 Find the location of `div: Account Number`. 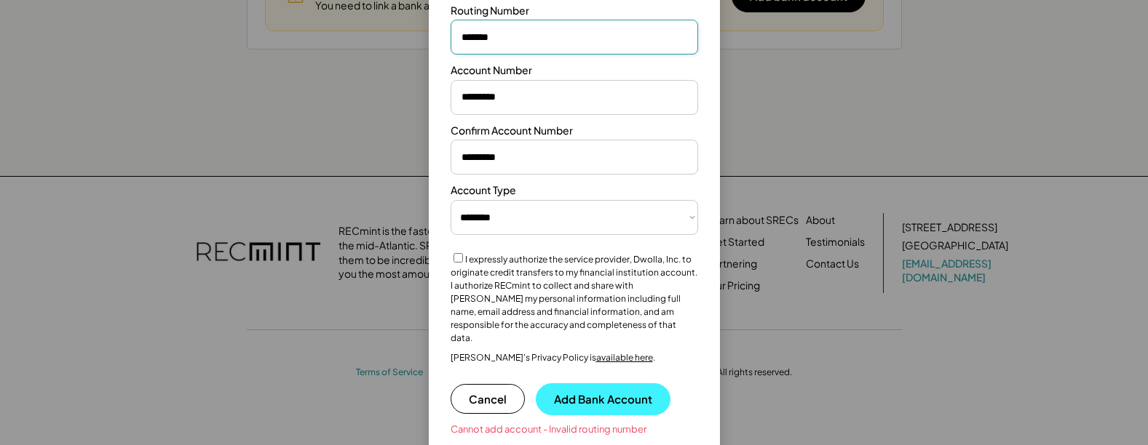

div: Account Number is located at coordinates (491, 71).